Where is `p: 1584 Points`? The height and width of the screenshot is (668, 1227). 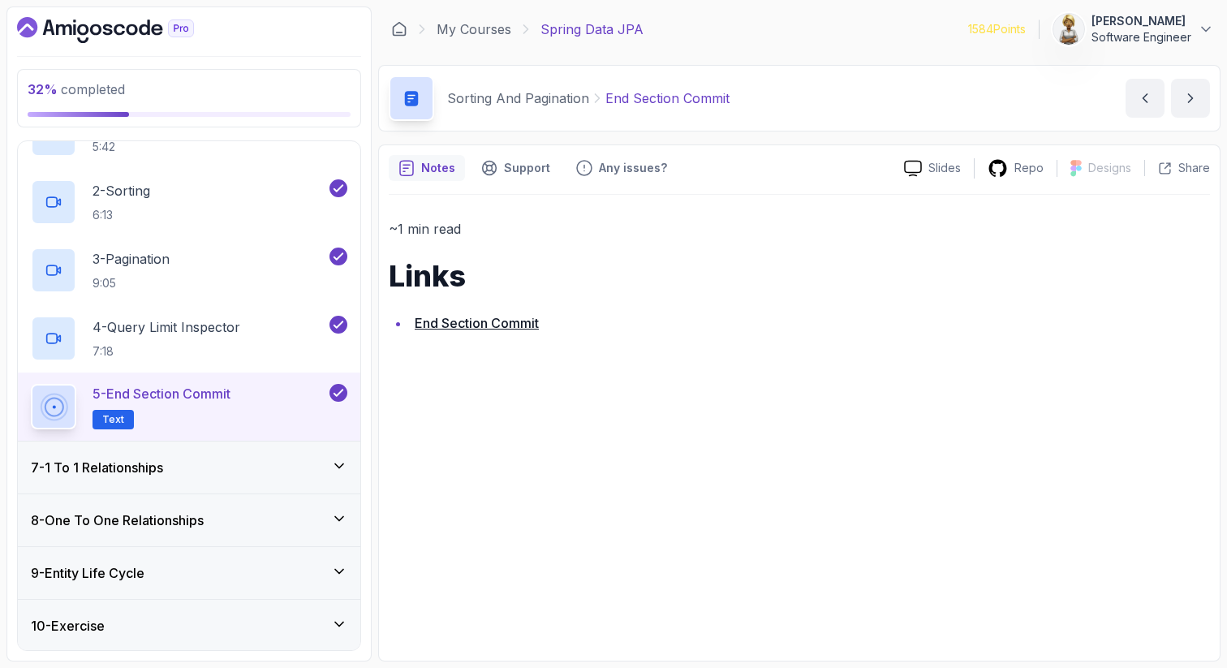 p: 1584 Points is located at coordinates (996, 29).